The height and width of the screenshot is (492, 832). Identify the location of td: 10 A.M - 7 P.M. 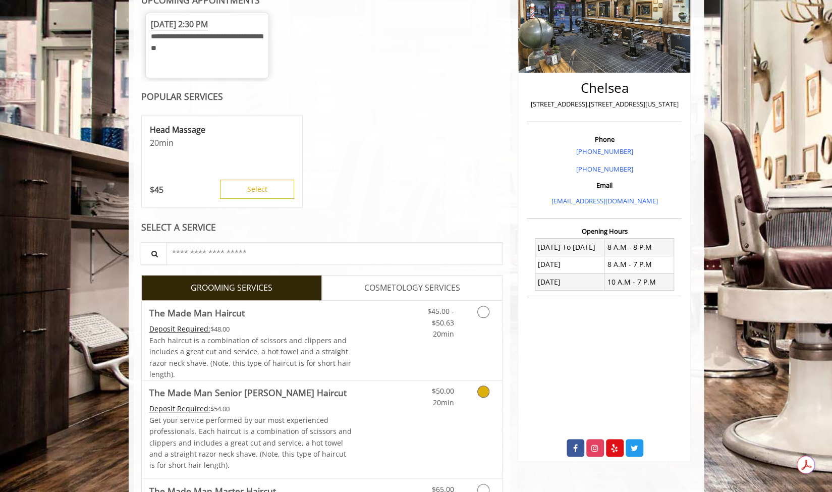
(639, 282).